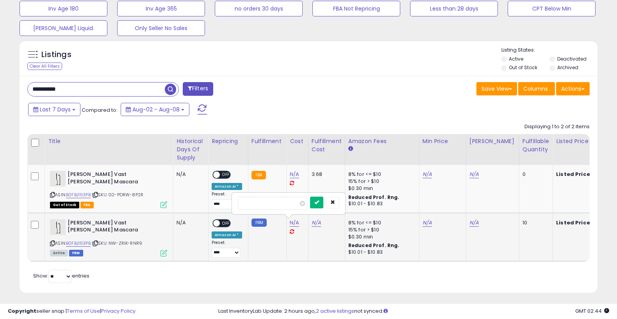 The height and width of the screenshot is (319, 617). I want to click on button: Only Seller No Sales, so click(161, 28).